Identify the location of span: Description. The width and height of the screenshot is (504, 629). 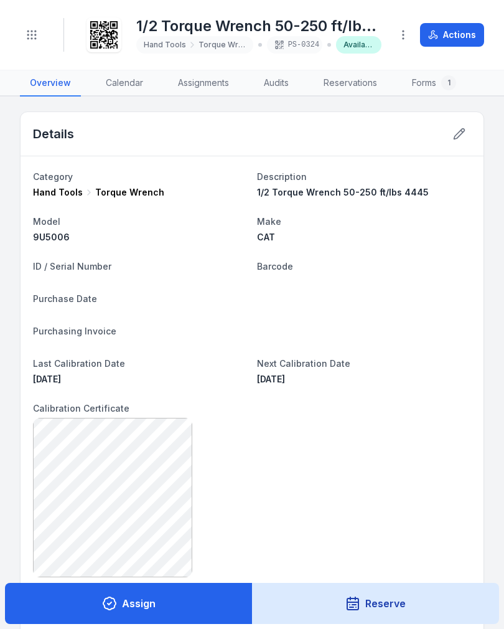
(282, 176).